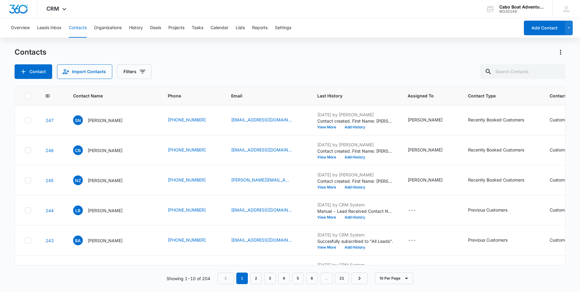 The height and width of the screenshot is (292, 580). I want to click on a: Next Page, so click(359, 278).